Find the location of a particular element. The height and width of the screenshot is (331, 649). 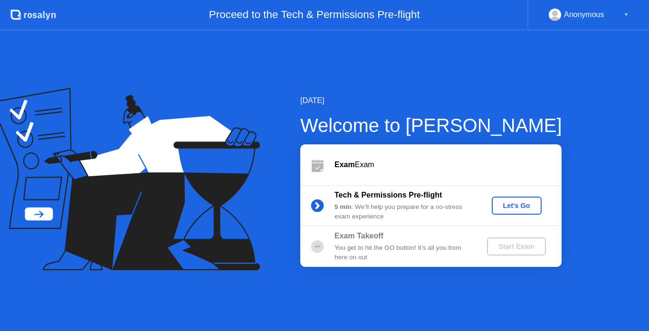

div: Anonymous is located at coordinates (584, 15).